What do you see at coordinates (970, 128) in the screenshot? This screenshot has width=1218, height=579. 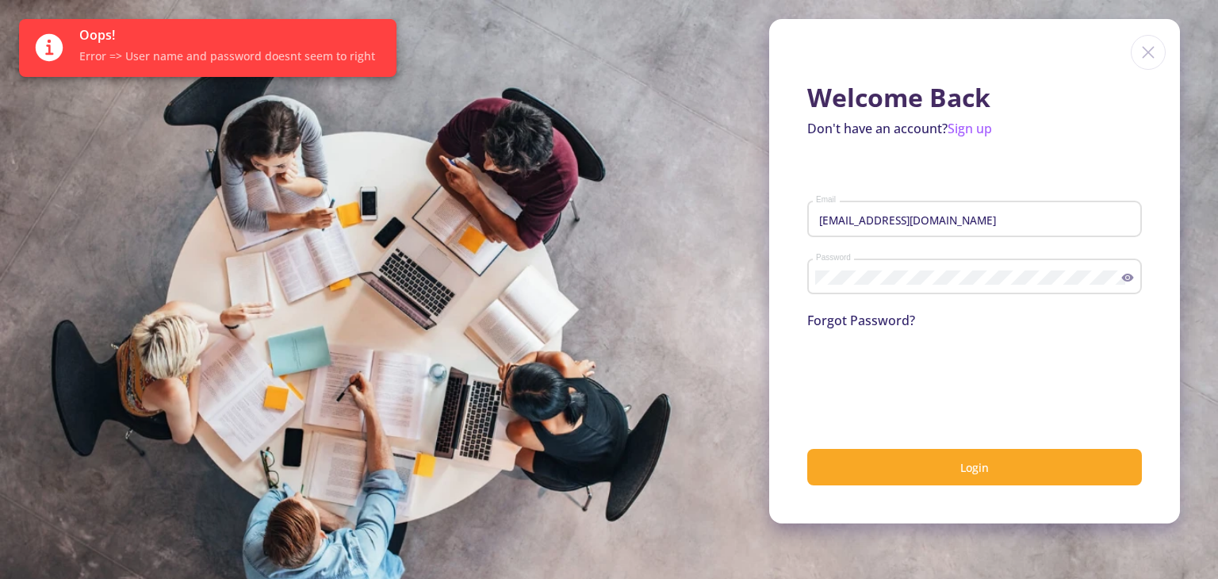 I see `a: Sign up` at bounding box center [970, 128].